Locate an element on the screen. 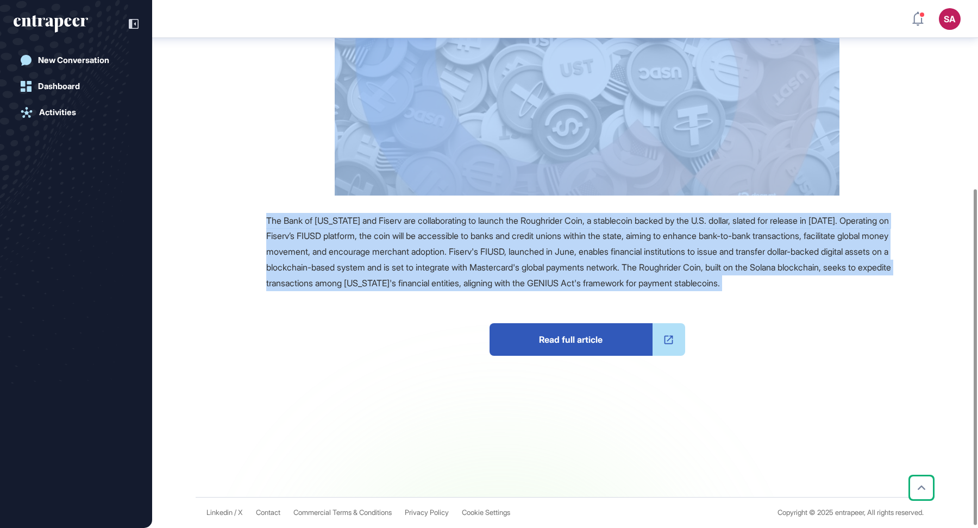 The width and height of the screenshot is (978, 528). div: Copyright © 2025 entrapeer, All rights reserved. is located at coordinates (850, 512).